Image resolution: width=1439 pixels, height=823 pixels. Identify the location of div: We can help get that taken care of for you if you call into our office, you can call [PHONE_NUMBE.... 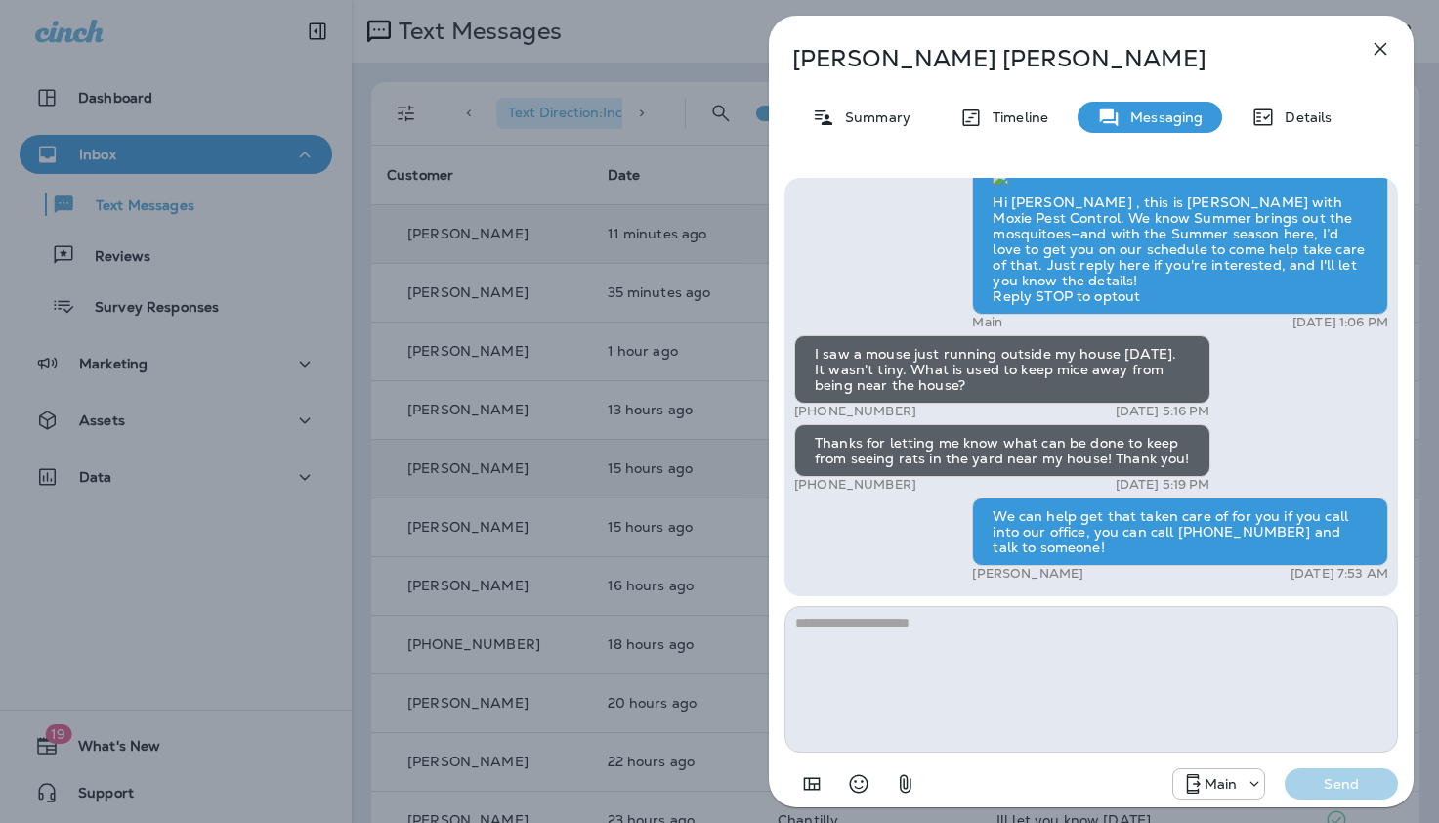
(1180, 531).